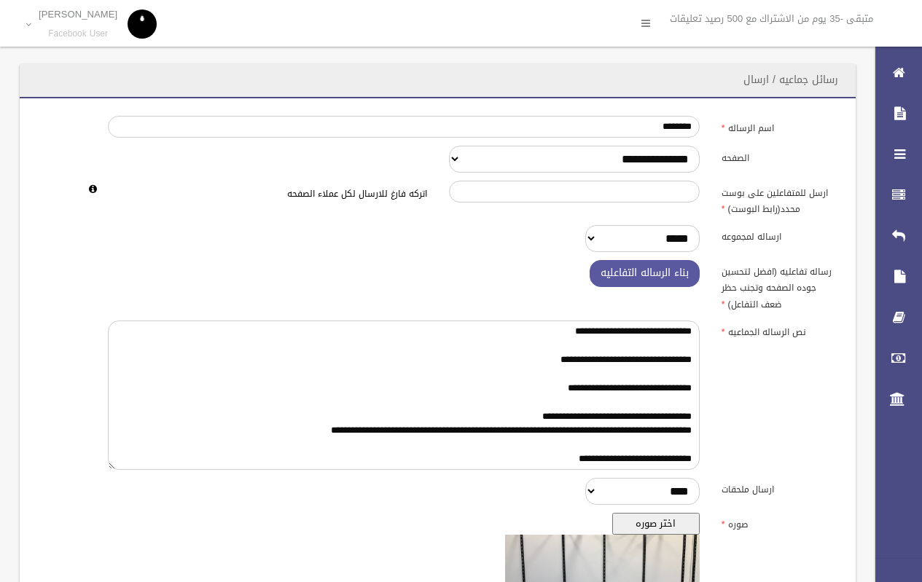 The image size is (922, 582). What do you see at coordinates (779, 523) in the screenshot?
I see `label: صوره` at bounding box center [779, 523].